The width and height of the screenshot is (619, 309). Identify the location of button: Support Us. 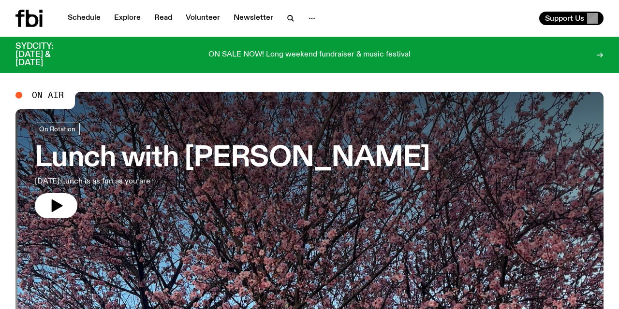
(571, 18).